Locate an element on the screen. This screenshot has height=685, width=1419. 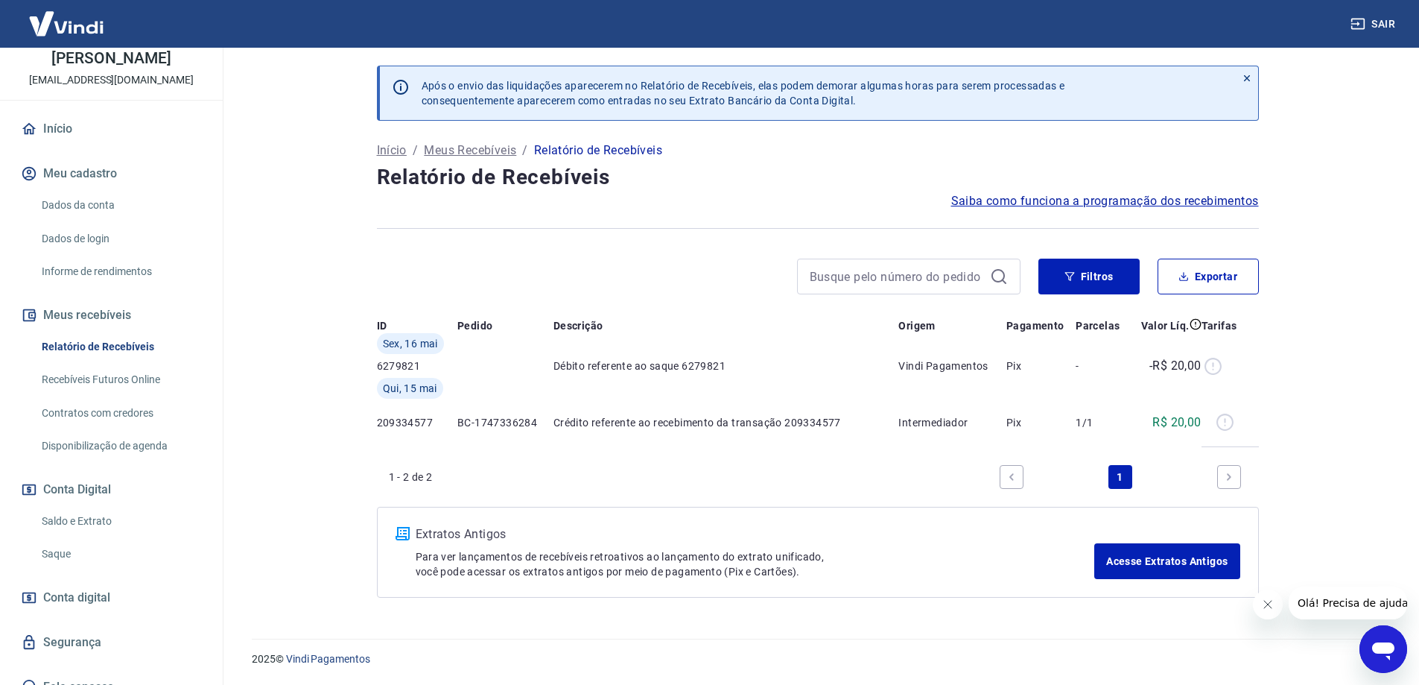
button: Meus recebíveis is located at coordinates (111, 315).